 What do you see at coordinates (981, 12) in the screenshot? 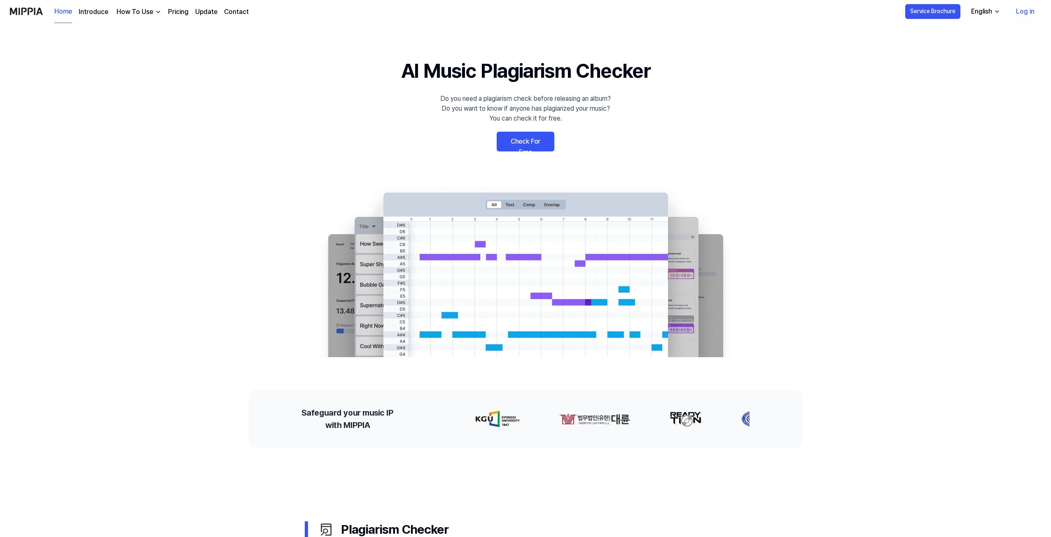
I see `div: English` at bounding box center [981, 12].